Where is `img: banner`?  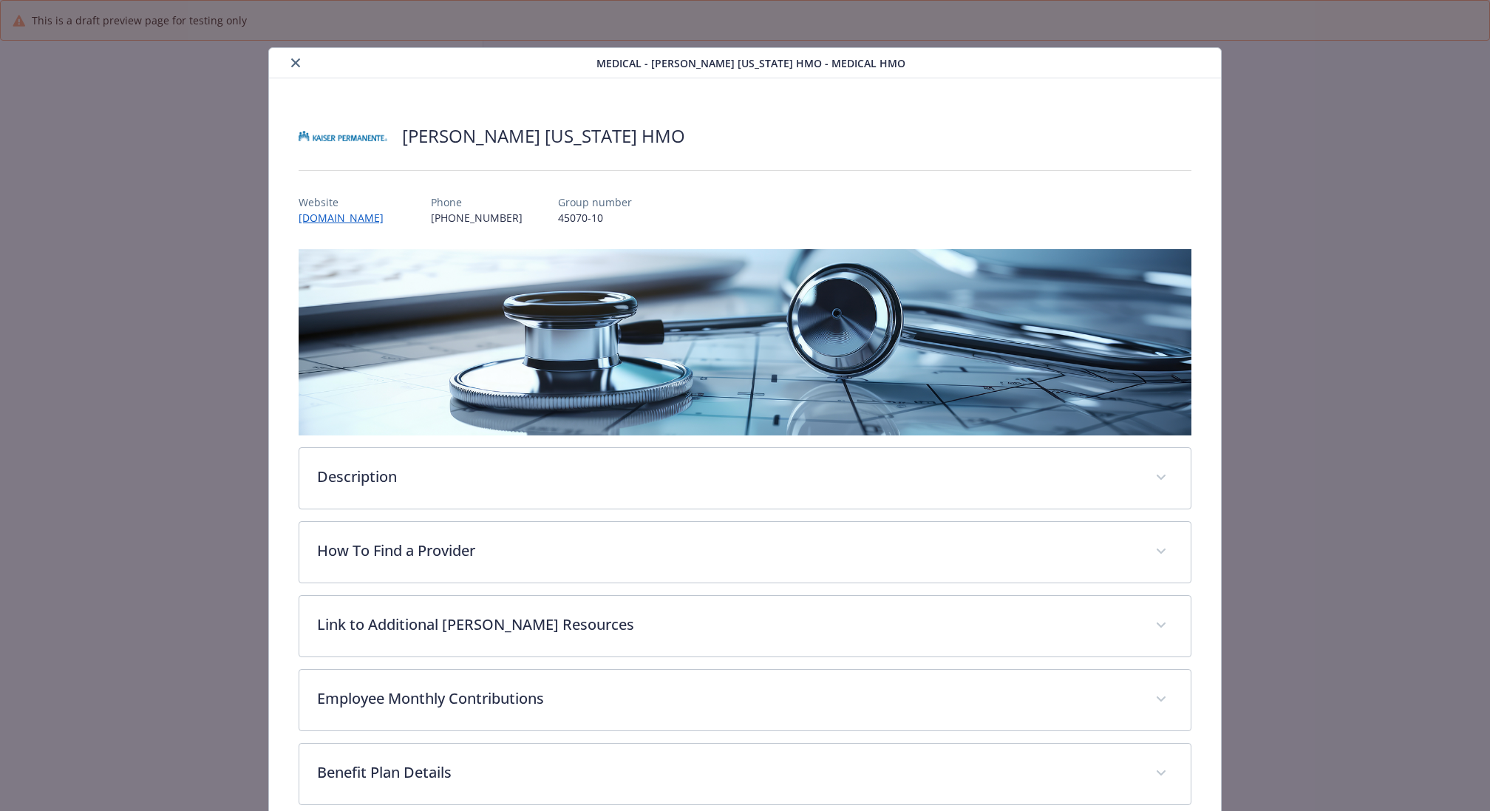 img: banner is located at coordinates (745, 342).